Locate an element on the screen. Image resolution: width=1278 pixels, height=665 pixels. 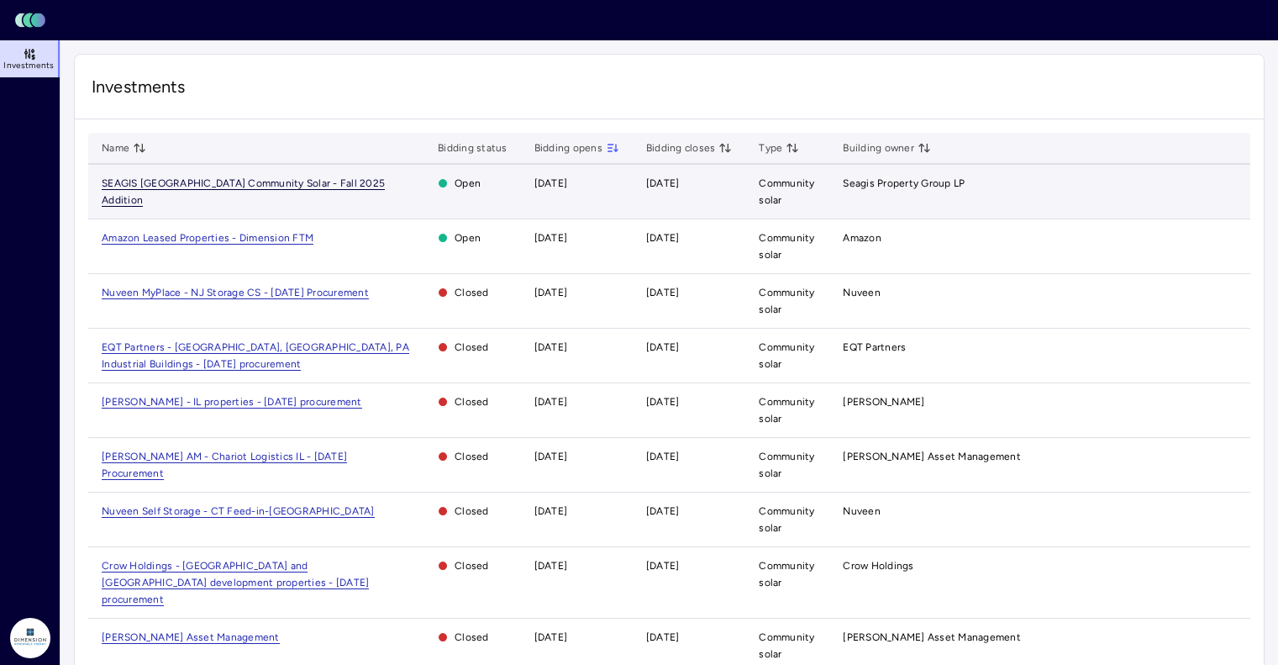
span: Bidding status is located at coordinates (472, 148).